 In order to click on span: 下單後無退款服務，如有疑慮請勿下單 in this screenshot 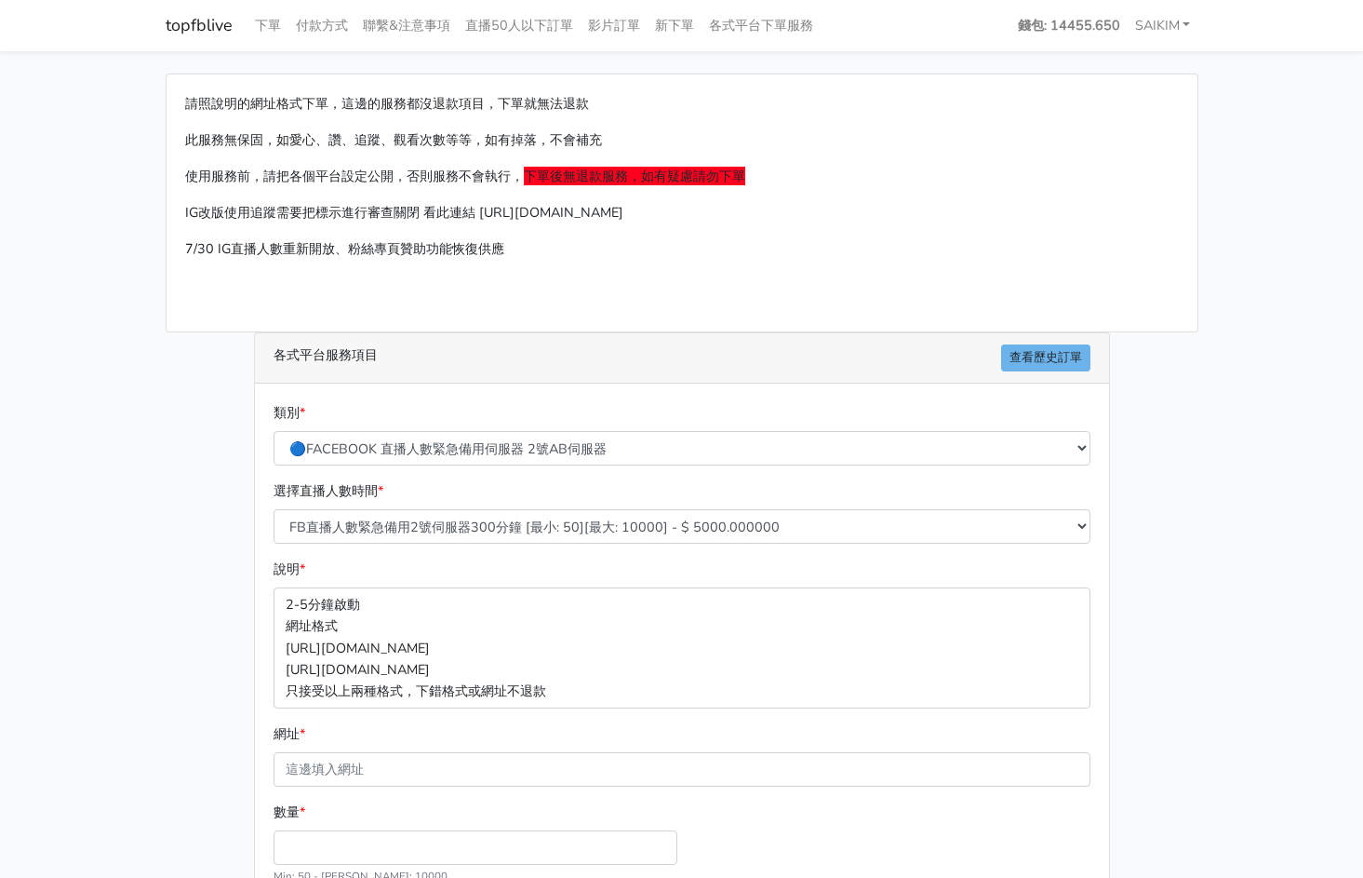, I will do `click(635, 176)`.